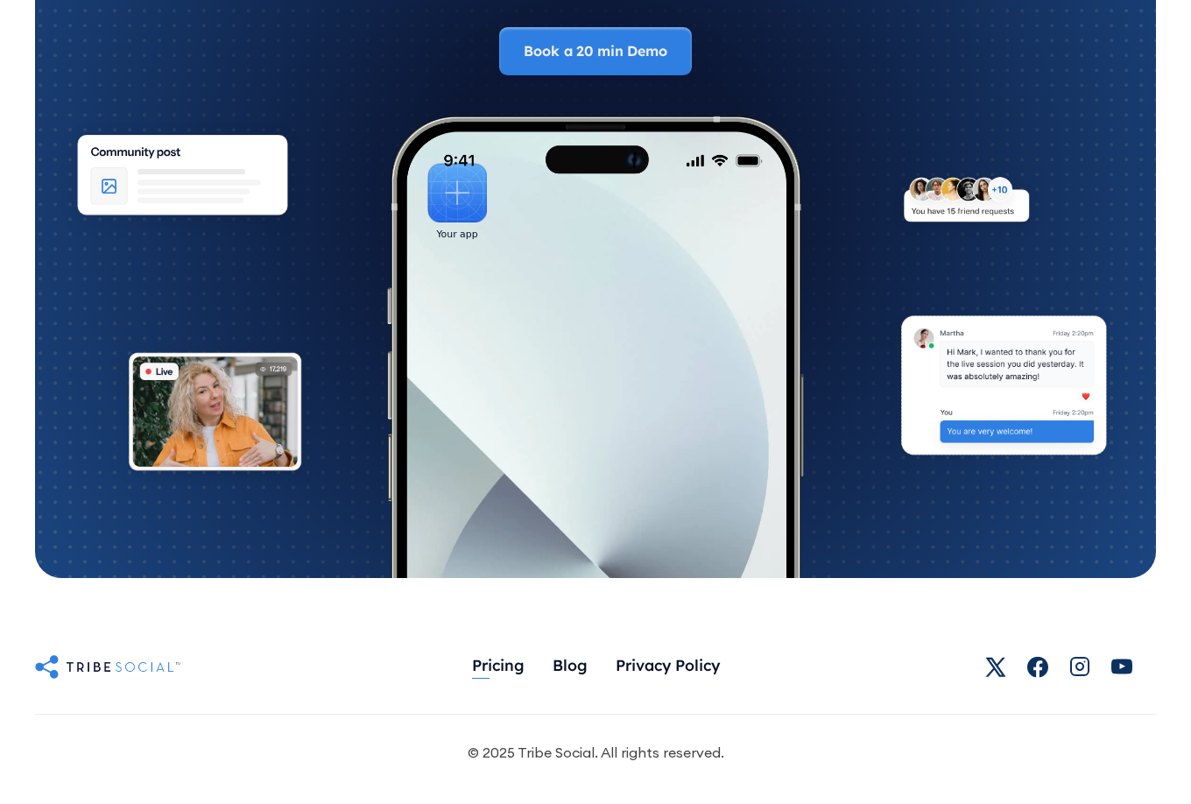 The width and height of the screenshot is (1191, 804). I want to click on div: Privacy Policy, so click(667, 664).